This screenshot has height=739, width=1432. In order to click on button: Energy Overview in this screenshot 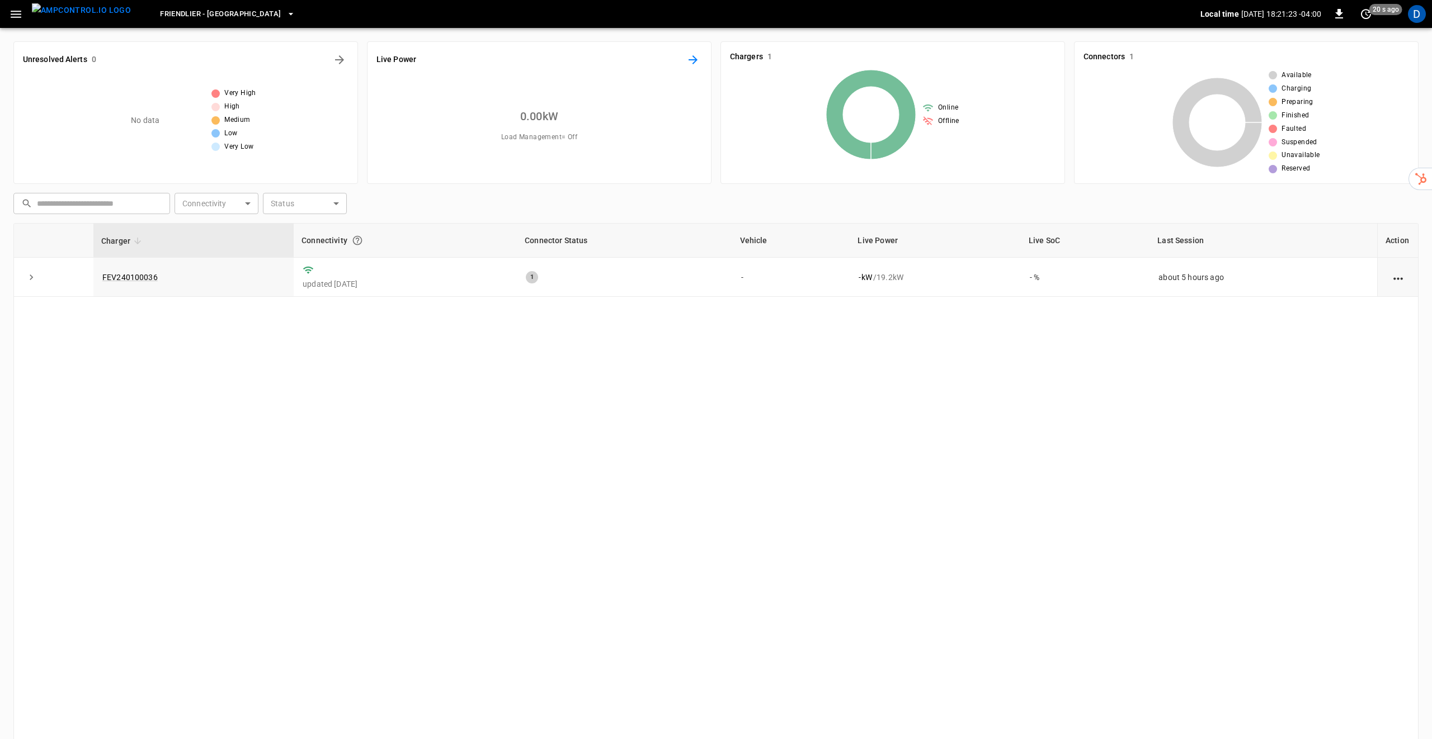, I will do `click(693, 60)`.